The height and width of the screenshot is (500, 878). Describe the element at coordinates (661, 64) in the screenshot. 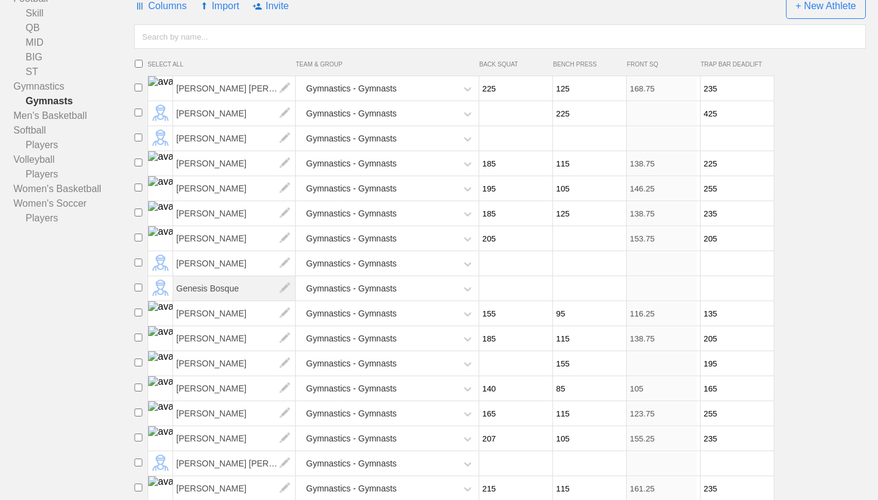

I see `span: FRONT SQ` at that location.